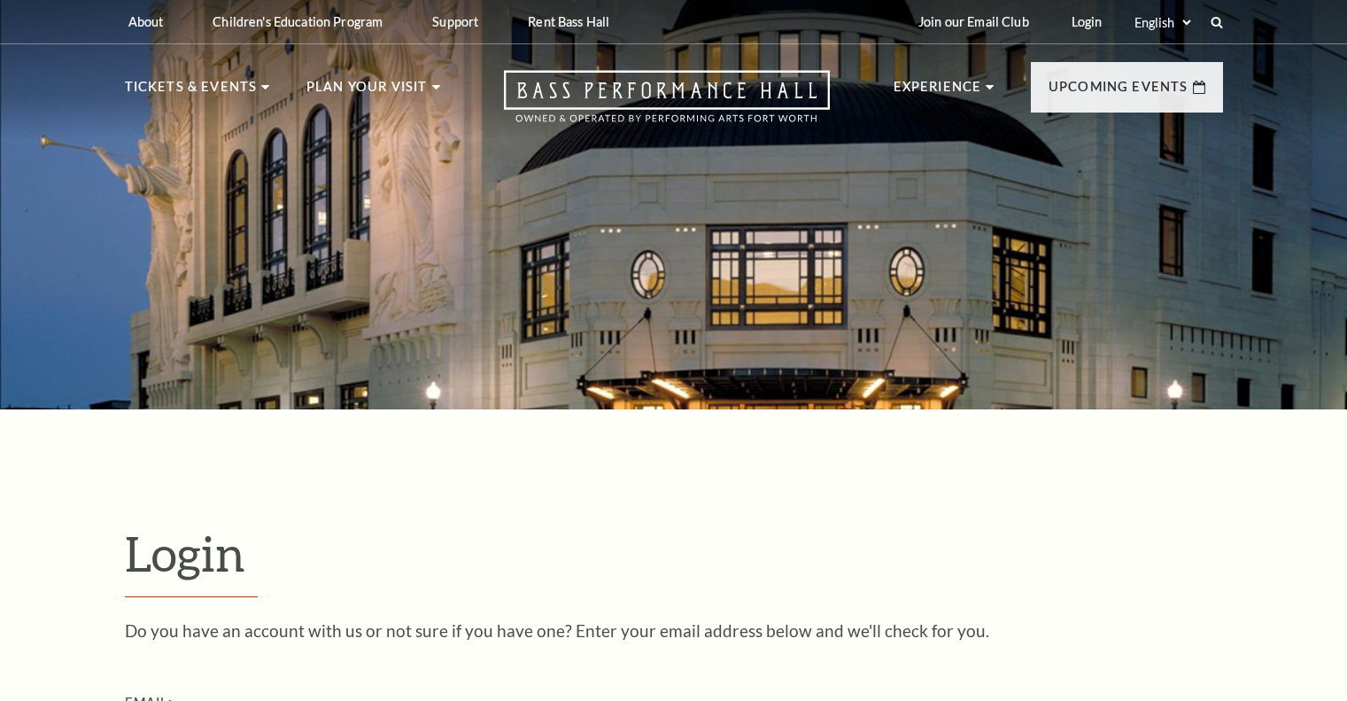 This screenshot has width=1347, height=701. What do you see at coordinates (938, 92) in the screenshot?
I see `p: Experience` at bounding box center [938, 92].